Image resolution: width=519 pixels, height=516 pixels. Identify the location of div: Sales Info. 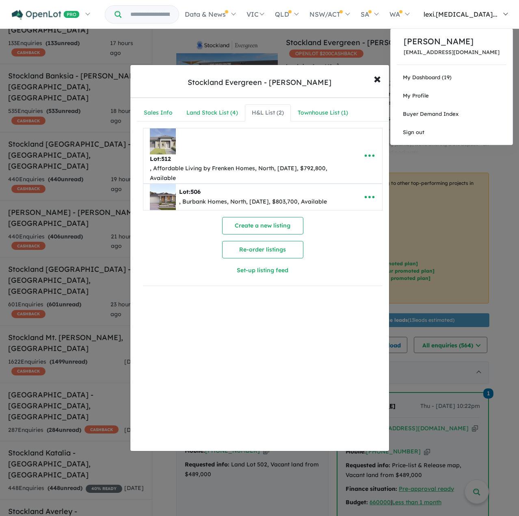
(158, 113).